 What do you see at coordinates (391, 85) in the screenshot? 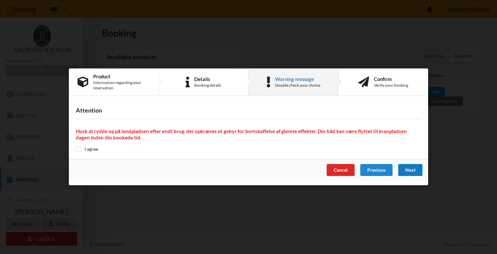
I see `div: Verify your booking` at bounding box center [391, 85].